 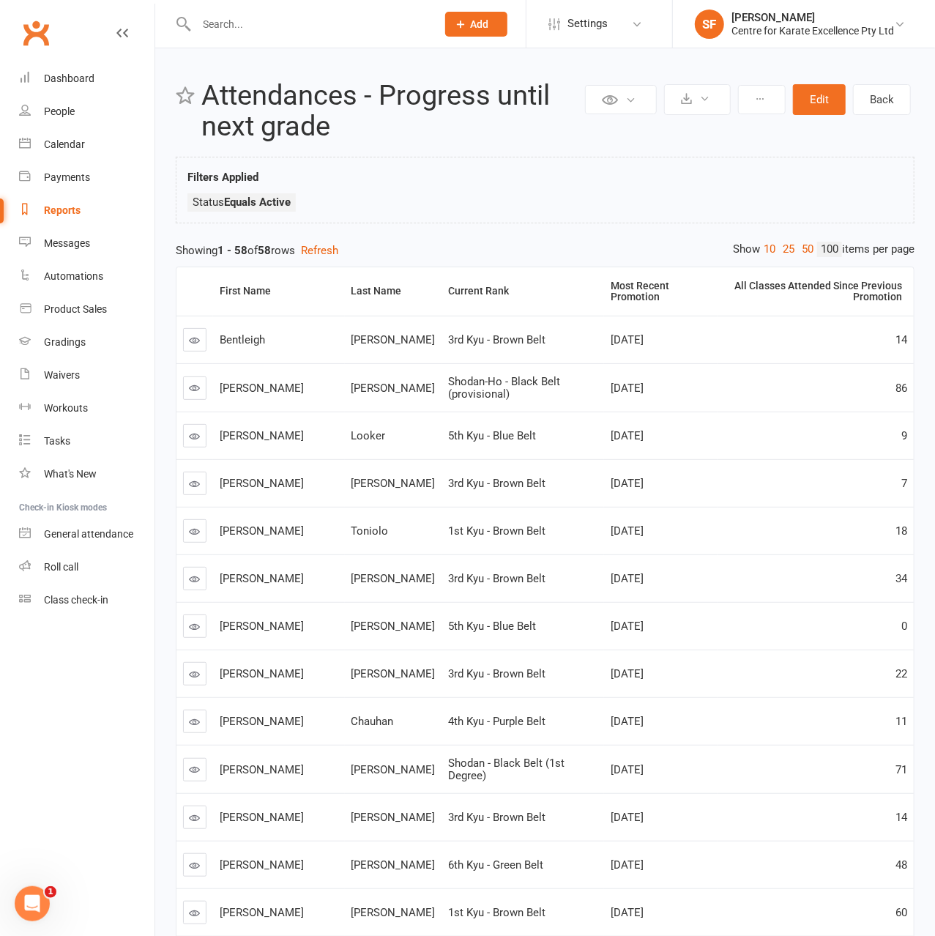 I want to click on span: Status, so click(x=242, y=202).